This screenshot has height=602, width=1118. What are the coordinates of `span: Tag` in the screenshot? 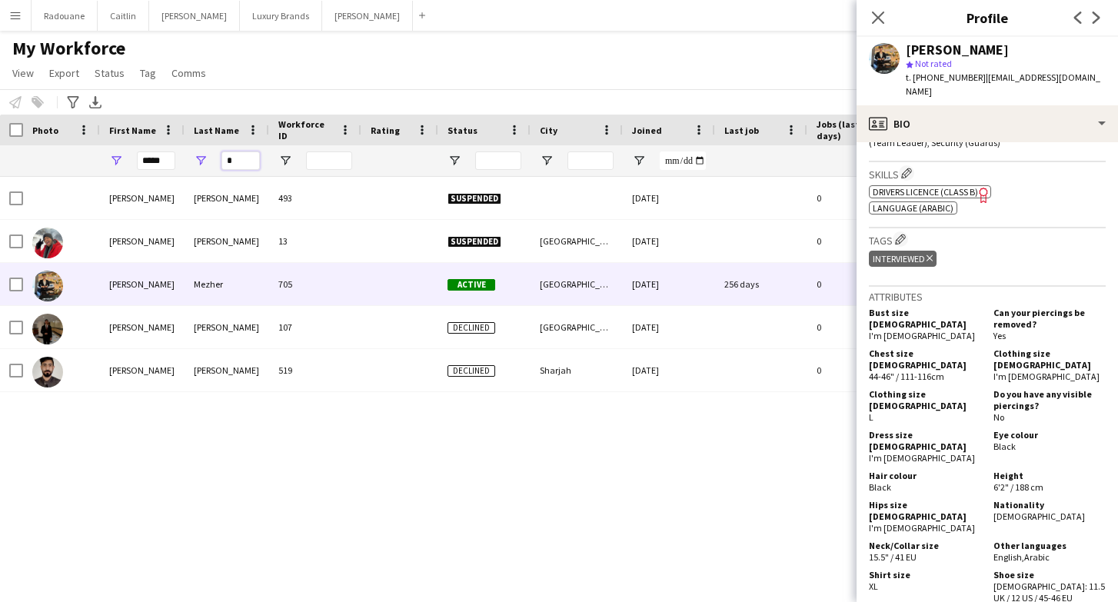 It's located at (148, 73).